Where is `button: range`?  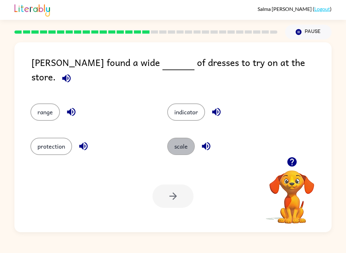 button: range is located at coordinates (45, 112).